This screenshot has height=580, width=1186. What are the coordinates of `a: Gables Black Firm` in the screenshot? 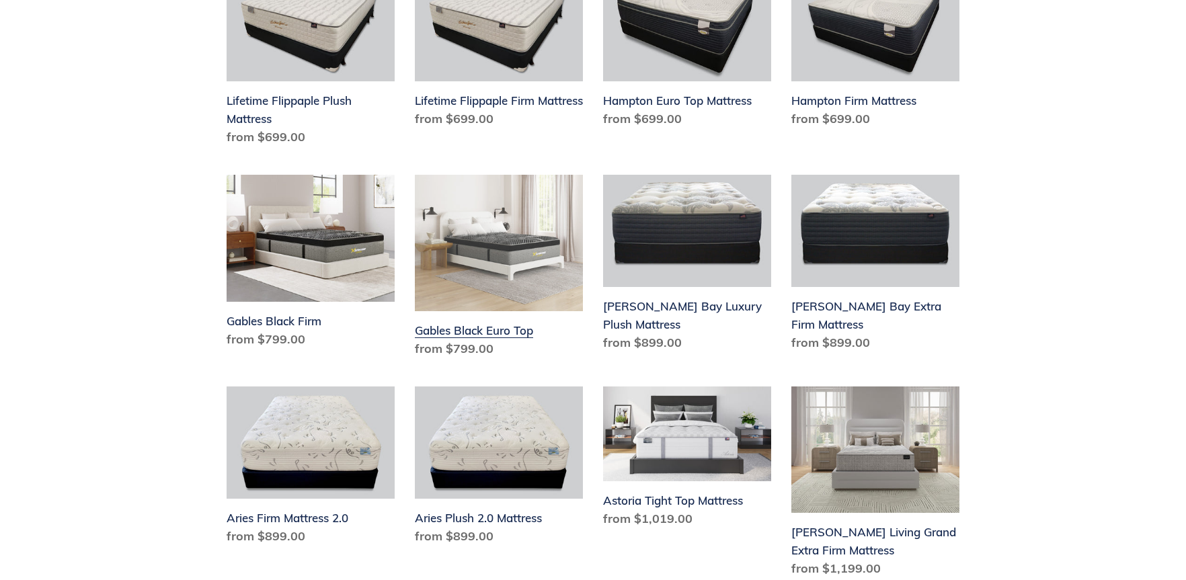 It's located at (311, 264).